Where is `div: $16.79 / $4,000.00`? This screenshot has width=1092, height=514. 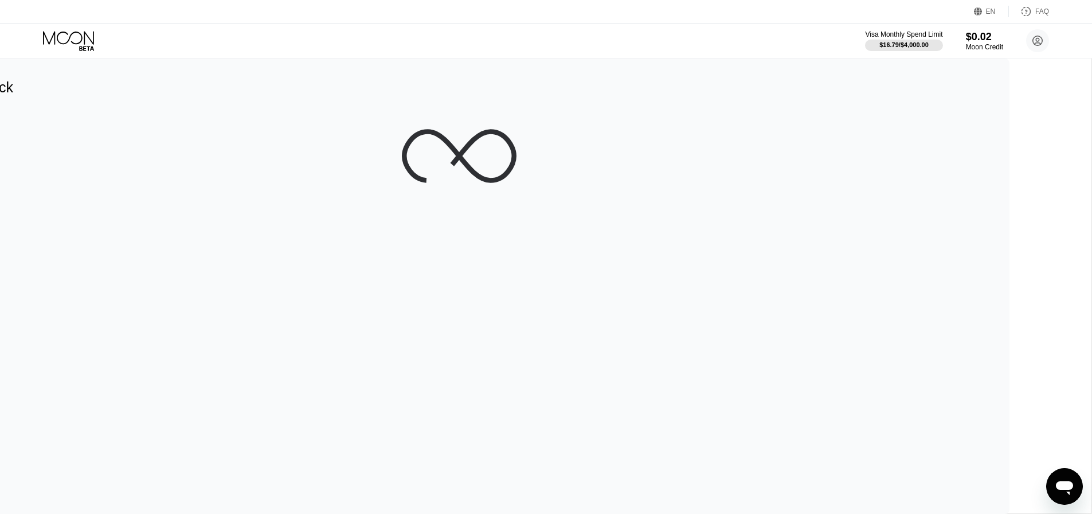 div: $16.79 / $4,000.00 is located at coordinates (904, 45).